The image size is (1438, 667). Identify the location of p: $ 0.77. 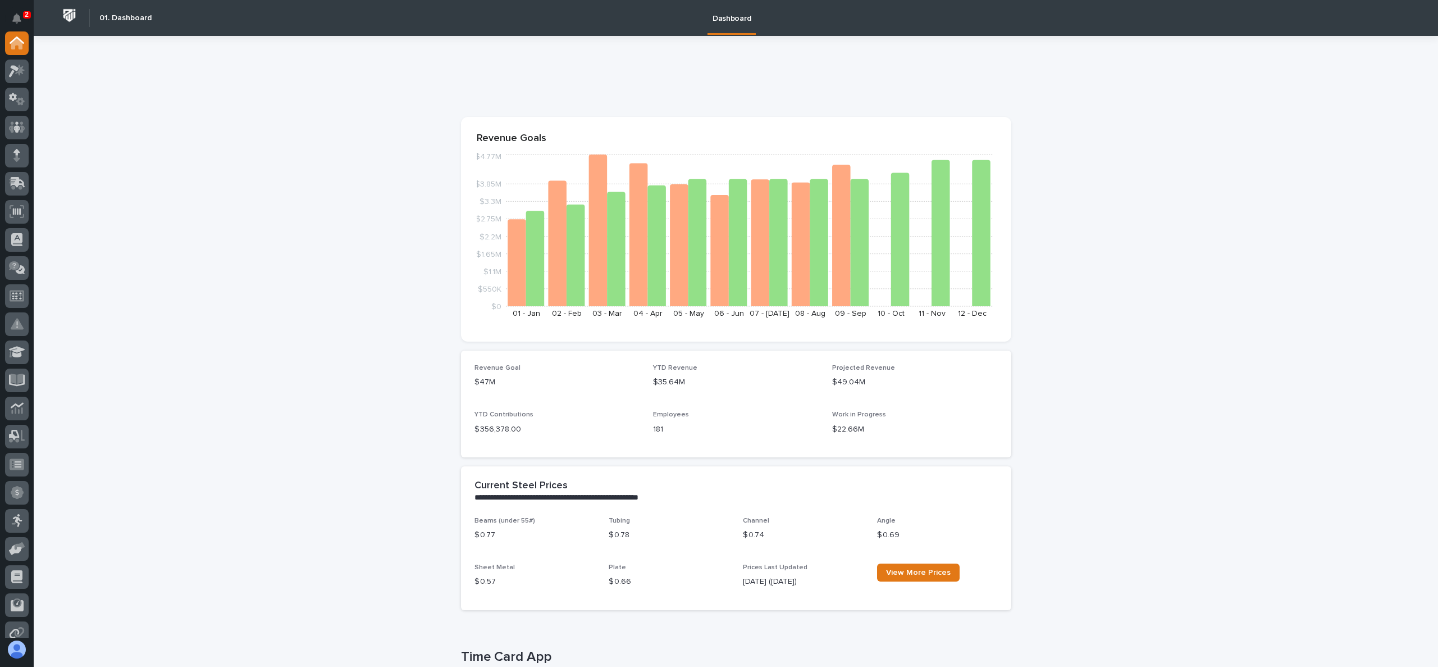
(535, 535).